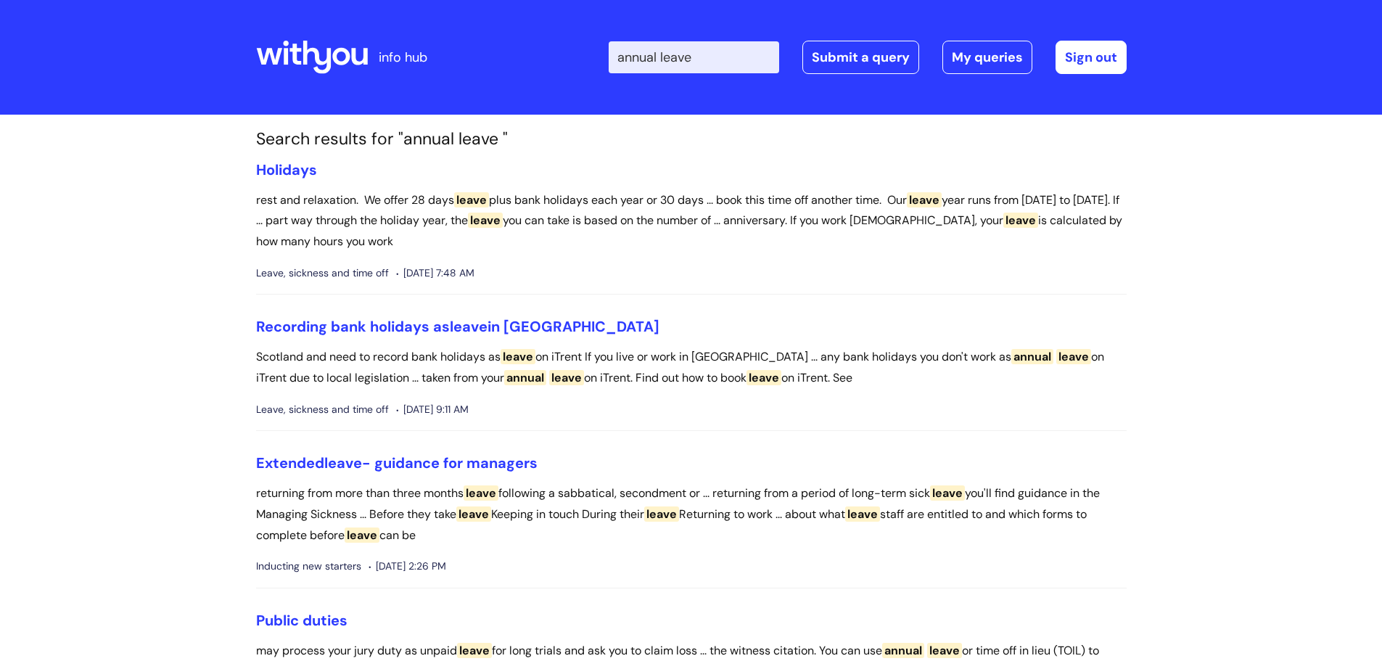  Describe the element at coordinates (691, 221) in the screenshot. I see `p: rest and relaxation. We offer 28 days plus bank holidays each year or 30 days ... book this time ...` at that location.